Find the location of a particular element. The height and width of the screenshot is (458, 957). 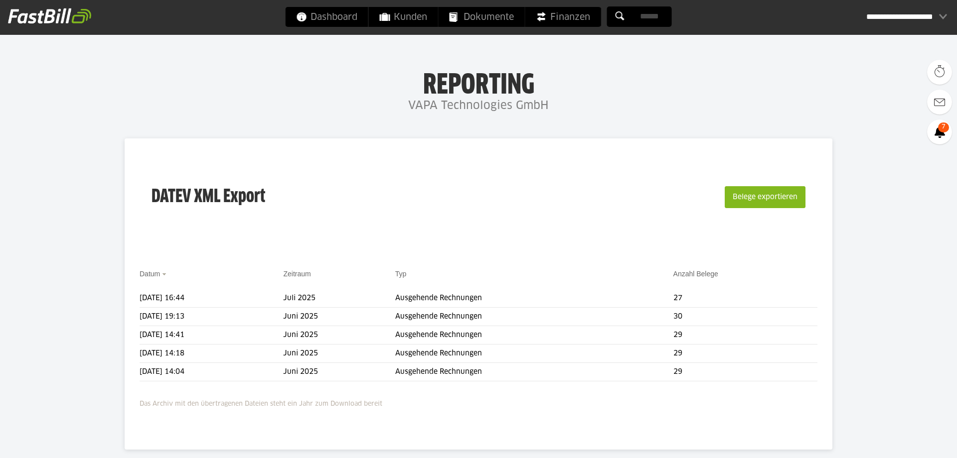

p: Das Archiv mit den übertragenen Dateien steht ein Jahr zum Download bereit is located at coordinates (478, 402).